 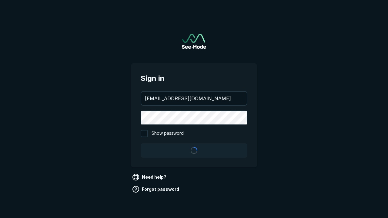 I want to click on input: your@email.com, so click(x=194, y=98).